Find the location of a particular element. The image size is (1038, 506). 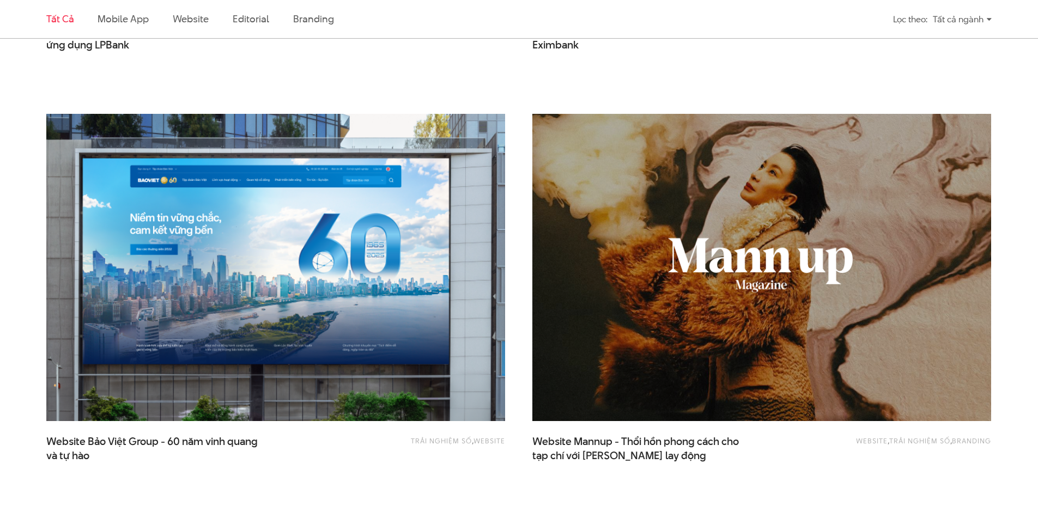

span: Eximbank is located at coordinates (555, 45).